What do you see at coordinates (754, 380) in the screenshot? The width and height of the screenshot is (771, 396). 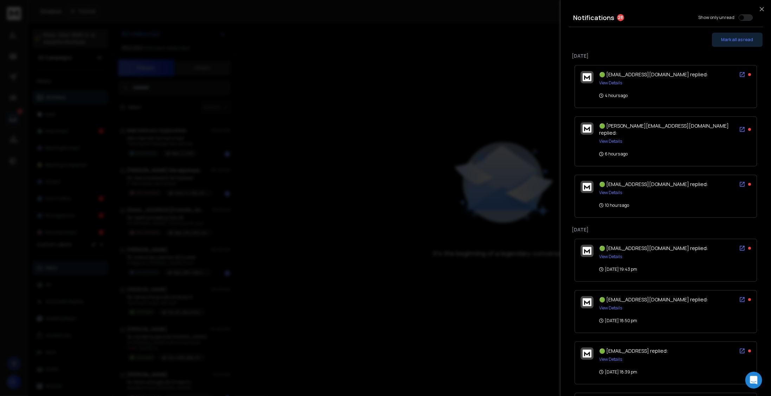 I see `div: Open Intercom Messenger` at bounding box center [754, 380].